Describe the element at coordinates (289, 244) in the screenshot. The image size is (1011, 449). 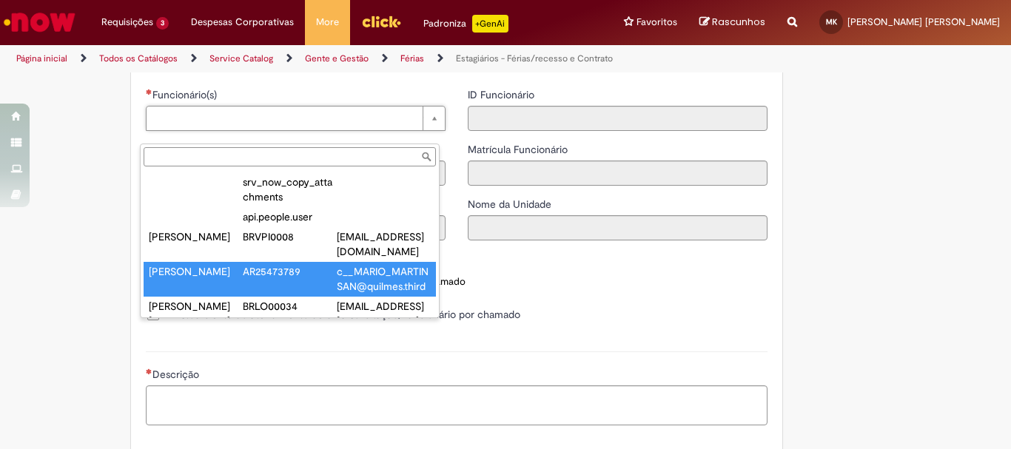
I see `ul: Funcionário(s)` at that location.